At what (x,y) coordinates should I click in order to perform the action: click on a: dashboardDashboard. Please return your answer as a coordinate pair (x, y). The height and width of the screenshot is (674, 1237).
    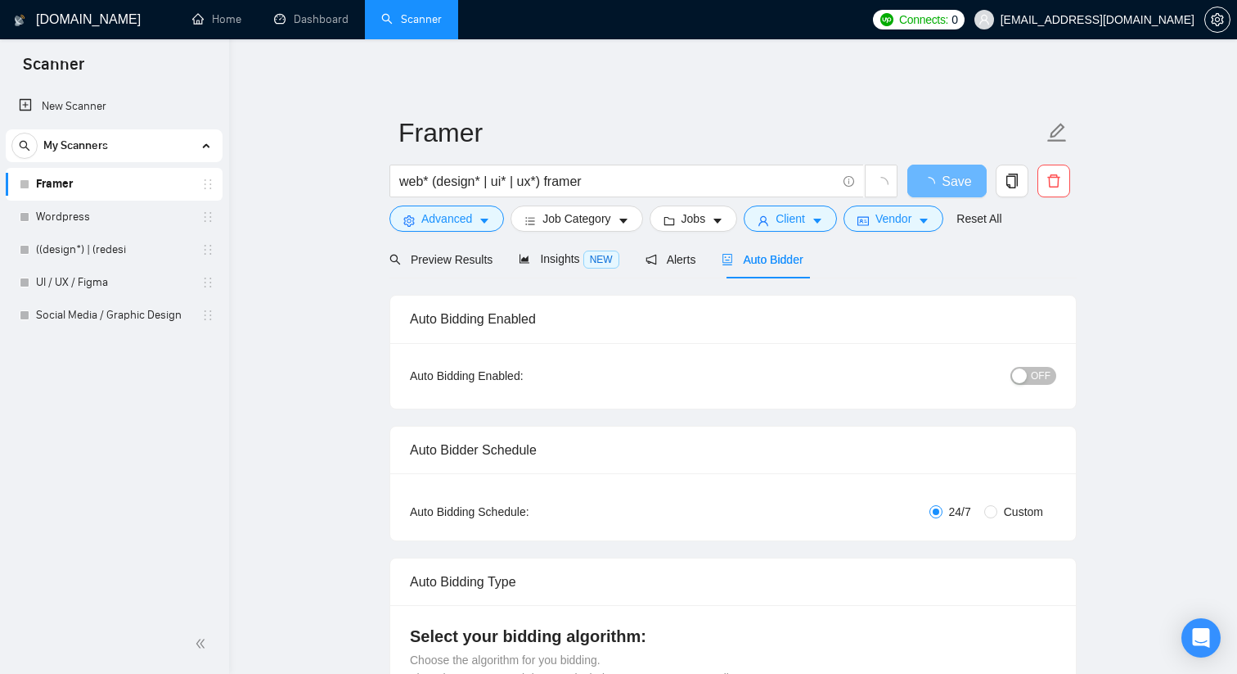
    Looking at the image, I should click on (311, 19).